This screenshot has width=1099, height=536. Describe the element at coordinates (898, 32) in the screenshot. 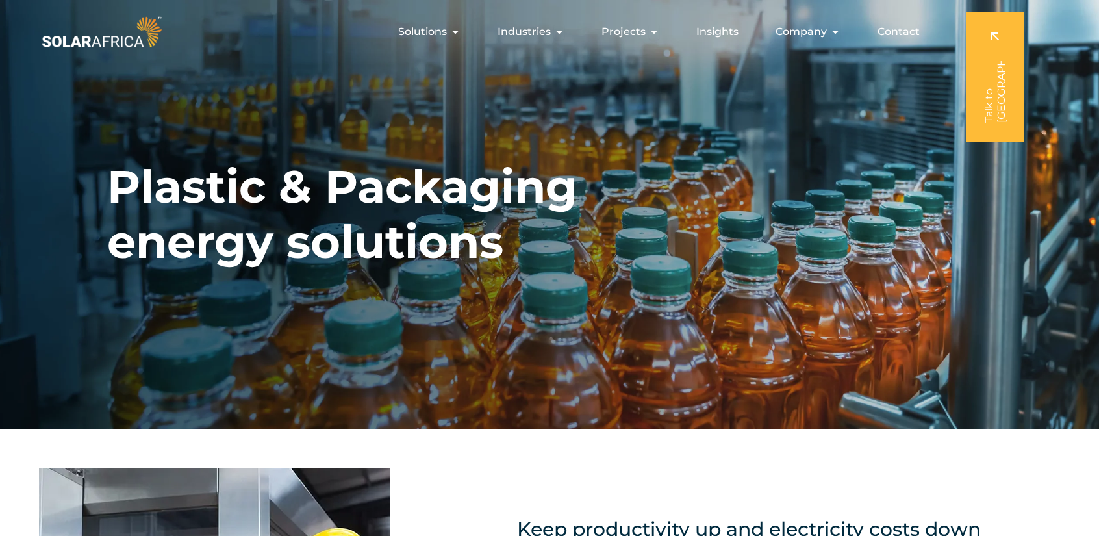

I see `a: Contact` at that location.